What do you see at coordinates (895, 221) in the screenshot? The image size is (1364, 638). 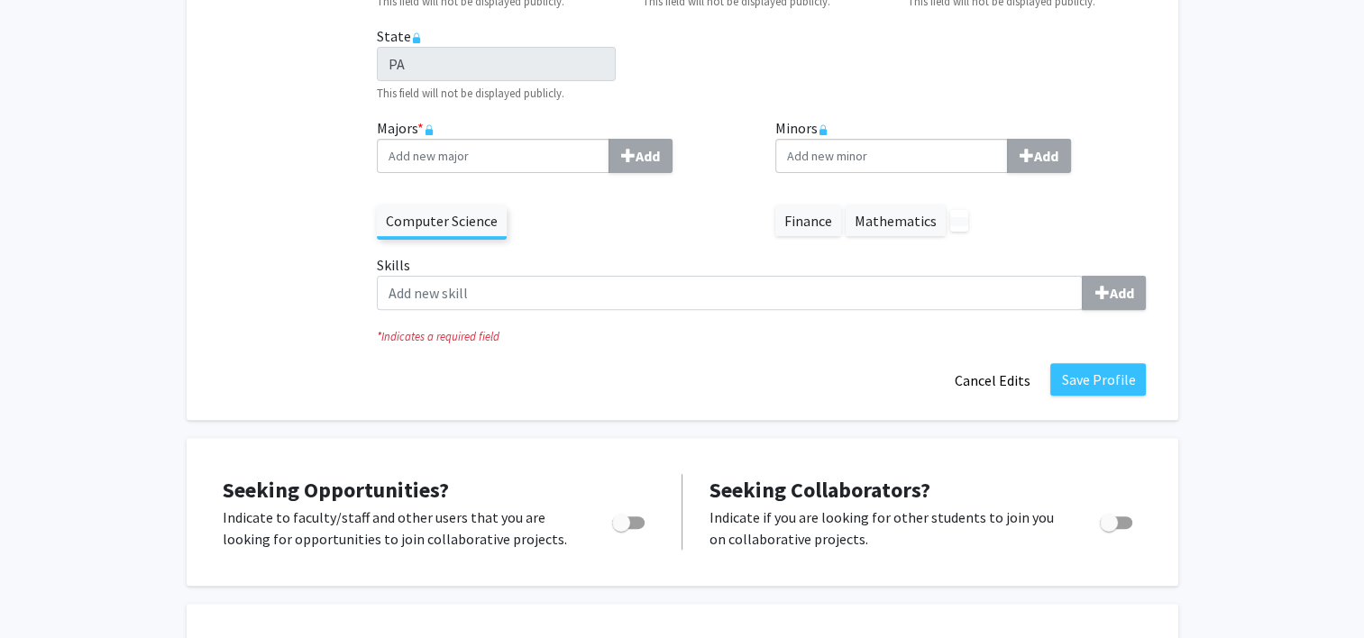 I see `label: Mathematics` at bounding box center [895, 221].